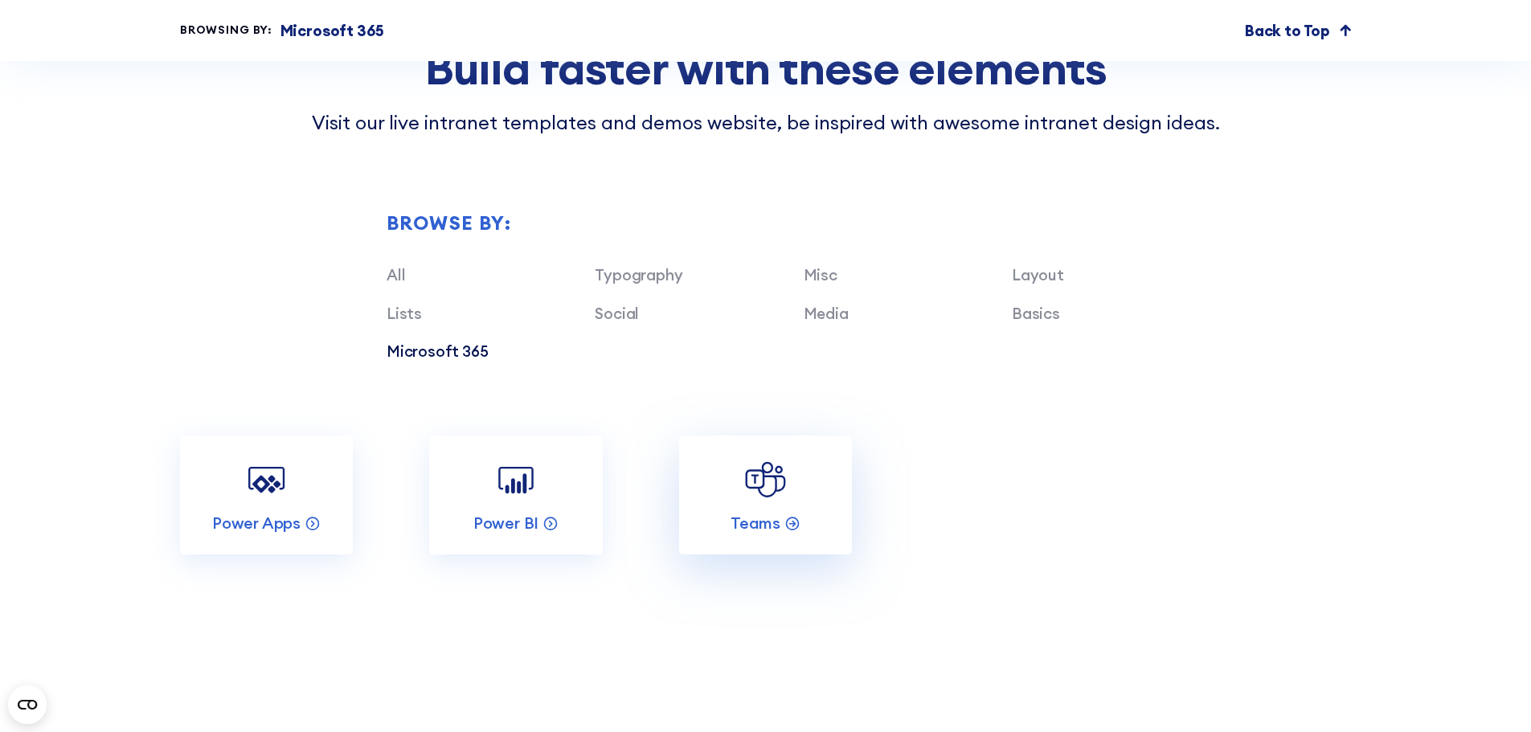 The image size is (1531, 732). I want to click on div: Browsing by:, so click(226, 30).